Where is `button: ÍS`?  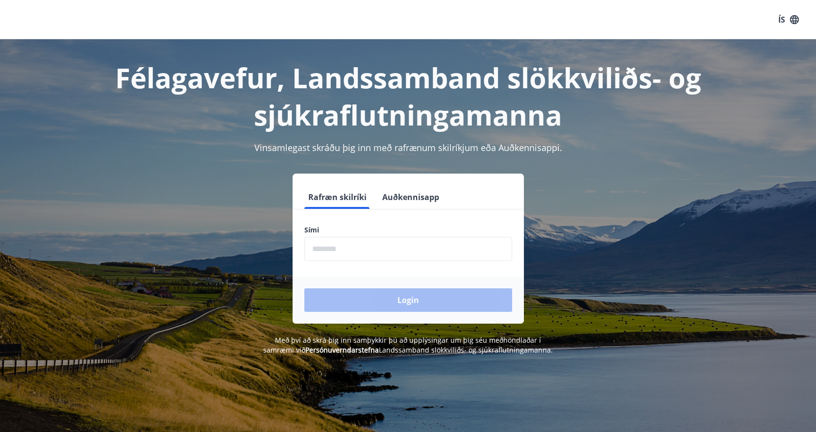
button: ÍS is located at coordinates (788, 20).